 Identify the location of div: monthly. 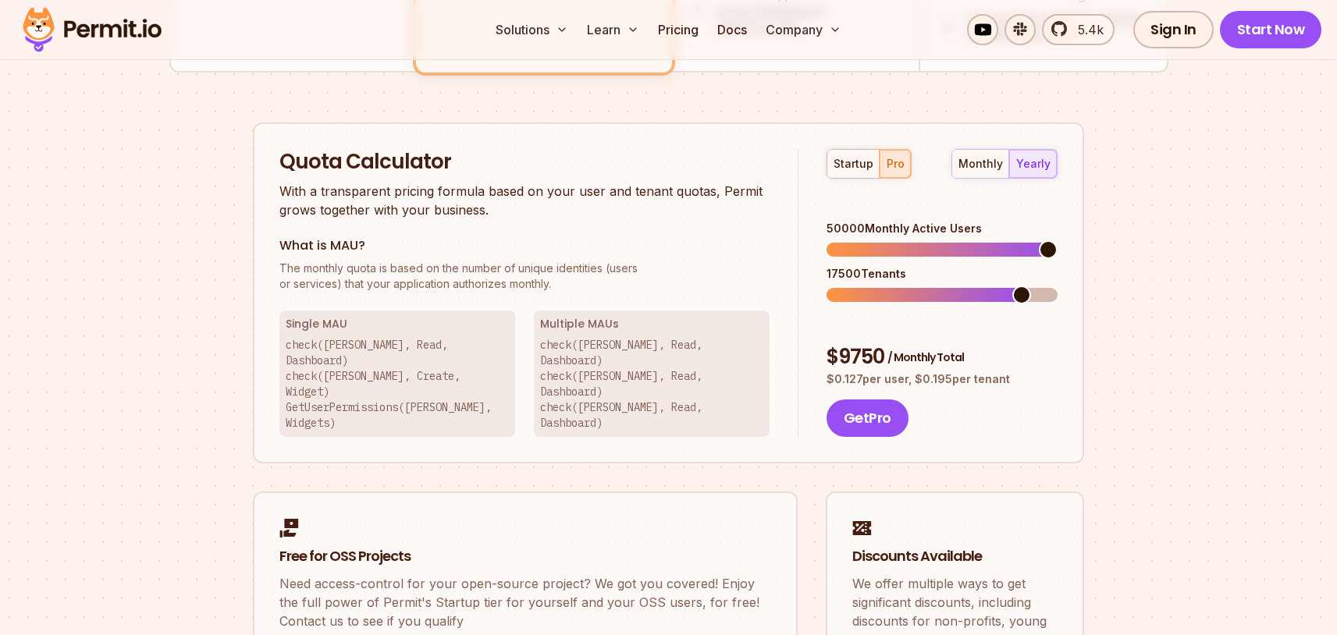
(980, 164).